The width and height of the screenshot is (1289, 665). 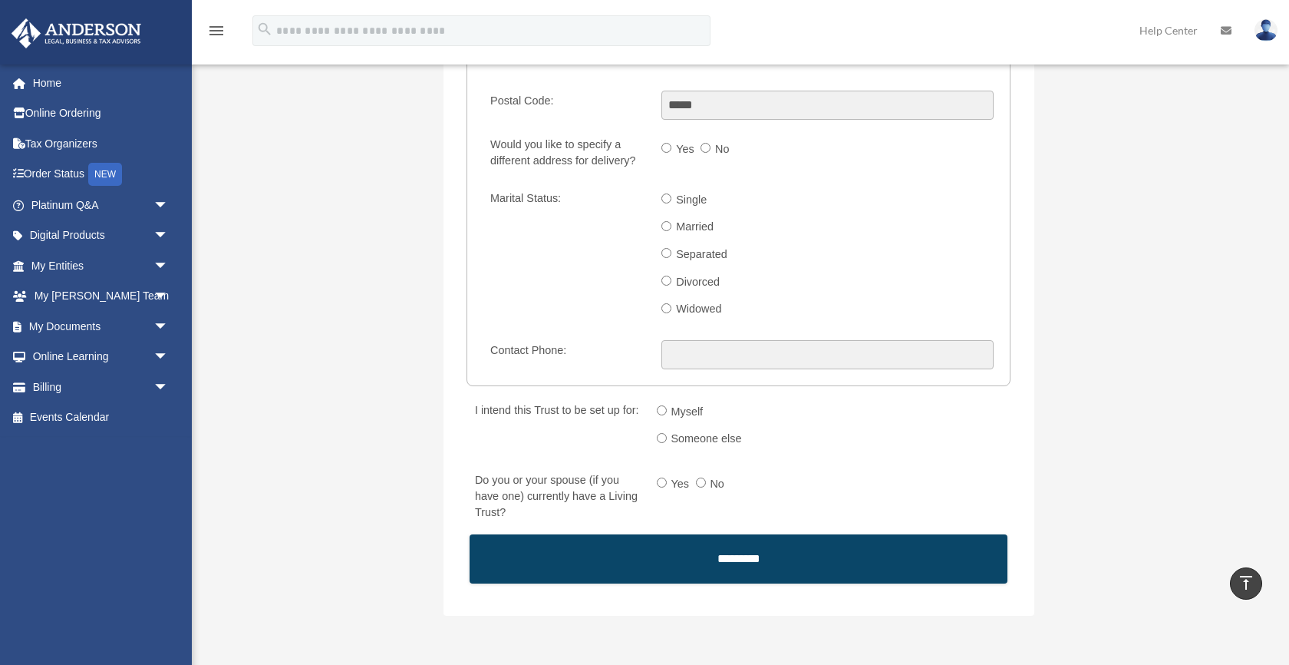 What do you see at coordinates (101, 114) in the screenshot?
I see `a: Online Ordering` at bounding box center [101, 114].